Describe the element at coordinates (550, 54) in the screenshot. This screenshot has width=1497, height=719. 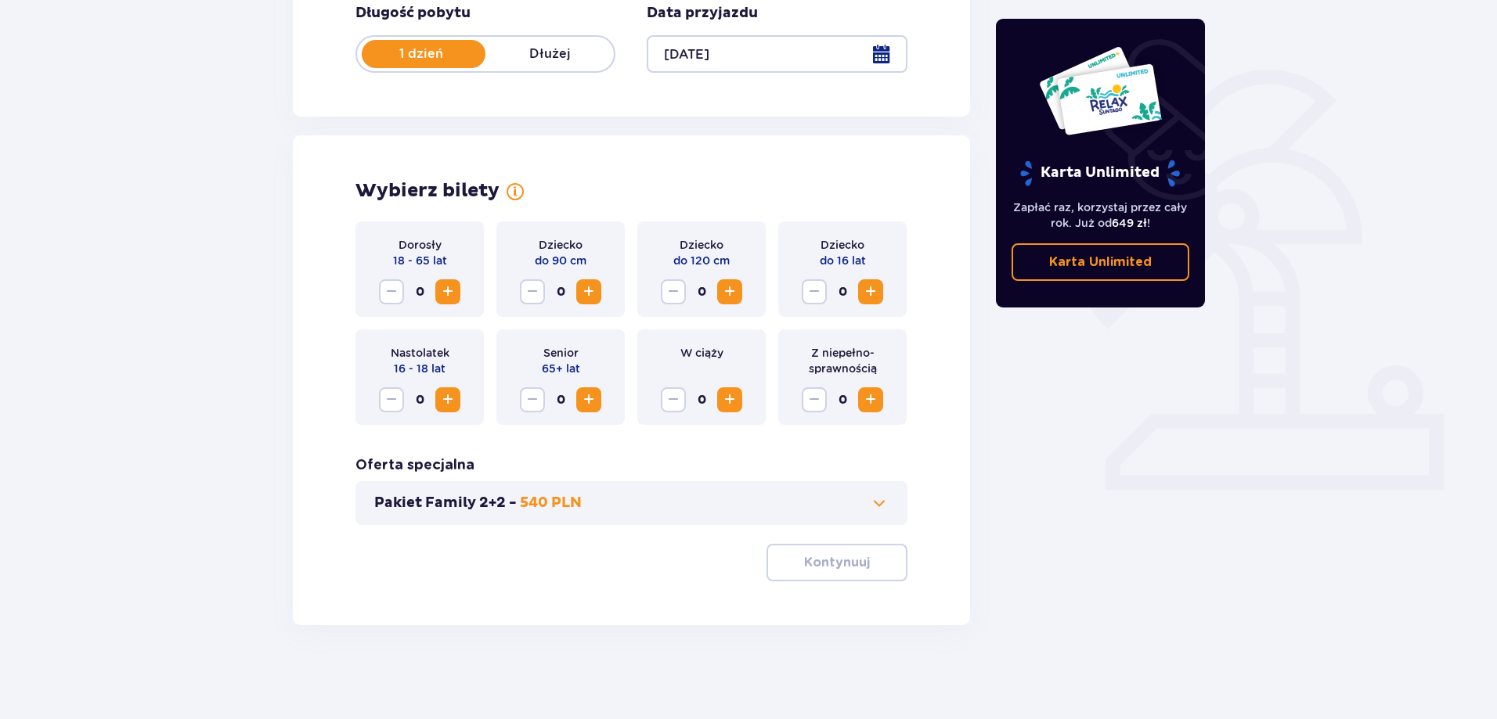
I see `p: Dłużej` at that location.